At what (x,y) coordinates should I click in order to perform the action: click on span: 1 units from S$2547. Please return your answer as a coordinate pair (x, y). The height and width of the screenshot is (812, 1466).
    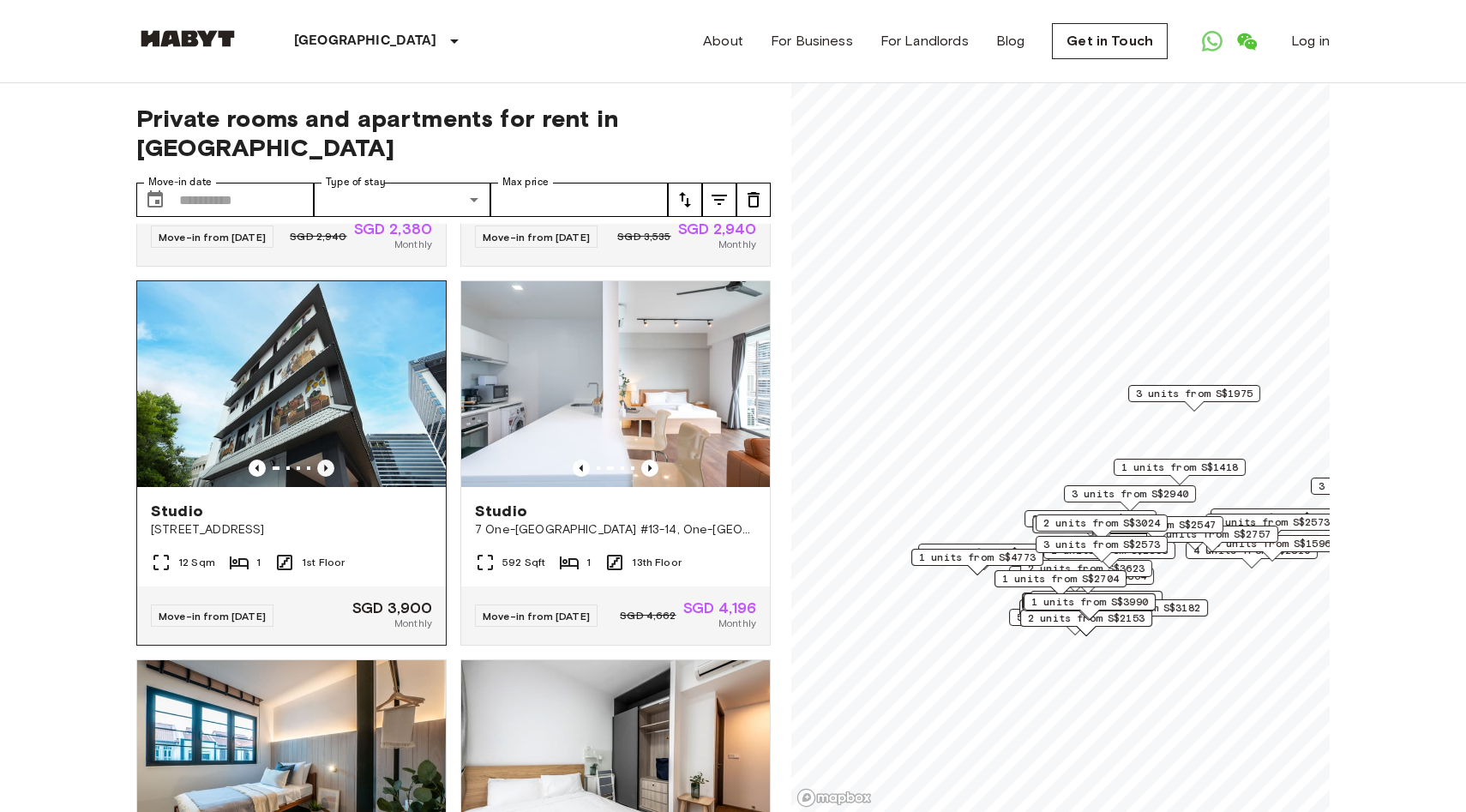
    Looking at the image, I should click on (1158, 524).